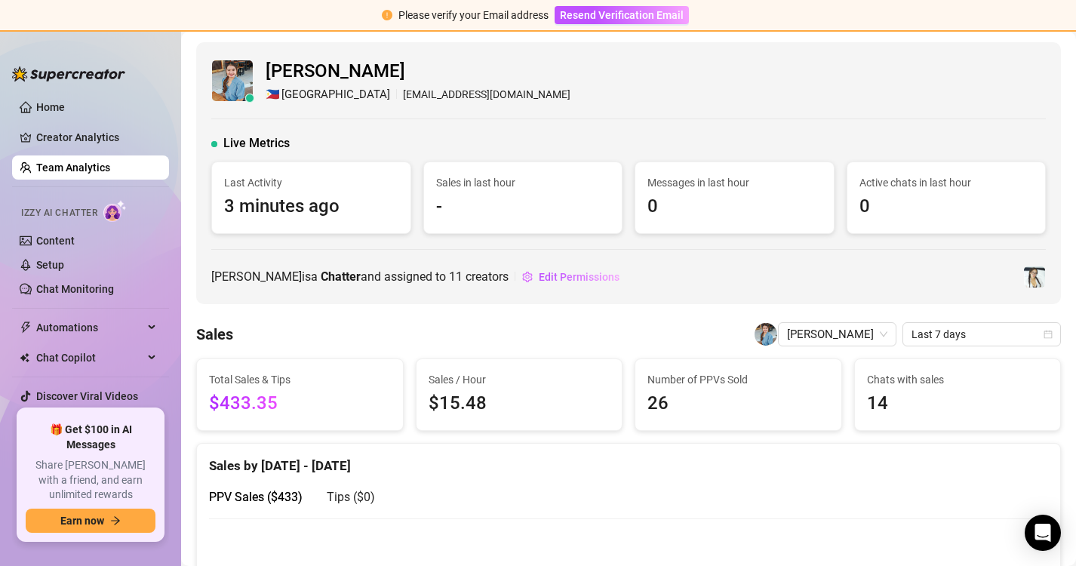  What do you see at coordinates (55, 241) in the screenshot?
I see `a: Content` at bounding box center [55, 241].